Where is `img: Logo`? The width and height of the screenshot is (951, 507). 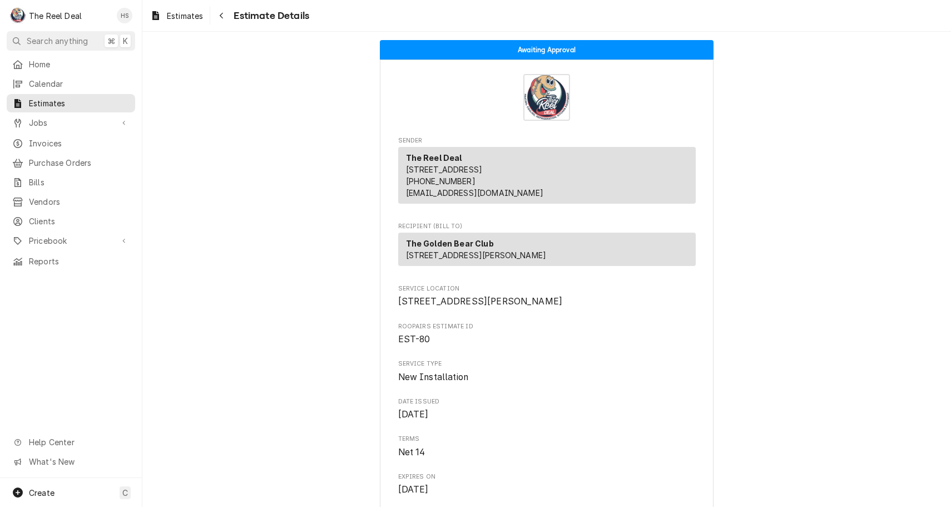 img: Logo is located at coordinates (547, 97).